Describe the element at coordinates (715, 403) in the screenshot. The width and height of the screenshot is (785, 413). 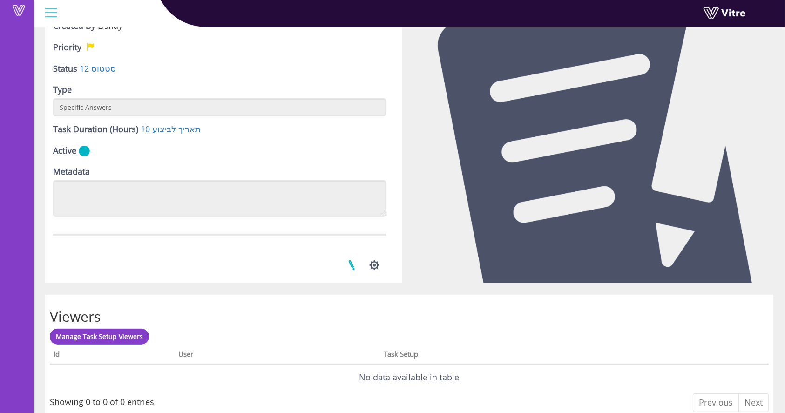
I see `a: Previous` at that location.